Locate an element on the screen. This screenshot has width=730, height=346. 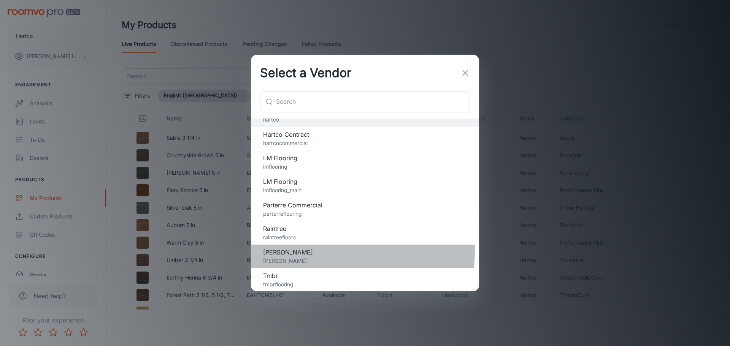
div: LM Flooringlmflooring_main is located at coordinates (365, 186).